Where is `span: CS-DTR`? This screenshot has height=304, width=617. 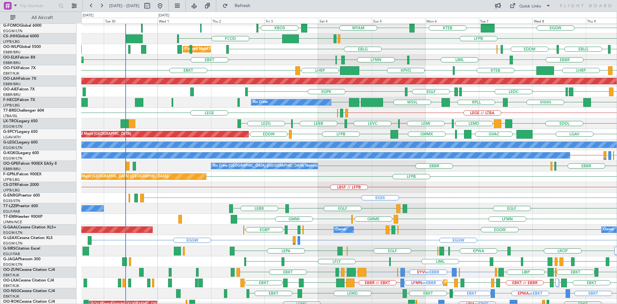 span: CS-DTR is located at coordinates (10, 185).